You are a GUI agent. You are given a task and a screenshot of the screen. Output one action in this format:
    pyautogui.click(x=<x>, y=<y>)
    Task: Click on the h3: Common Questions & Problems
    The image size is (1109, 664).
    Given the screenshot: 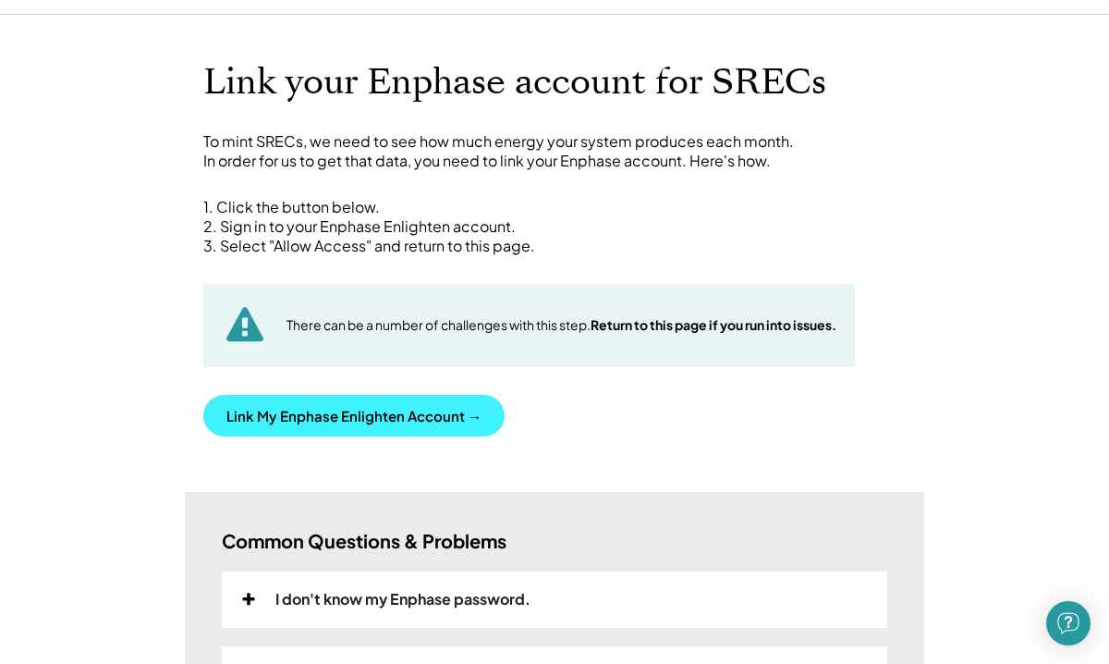 What is the action you would take?
    pyautogui.click(x=364, y=541)
    